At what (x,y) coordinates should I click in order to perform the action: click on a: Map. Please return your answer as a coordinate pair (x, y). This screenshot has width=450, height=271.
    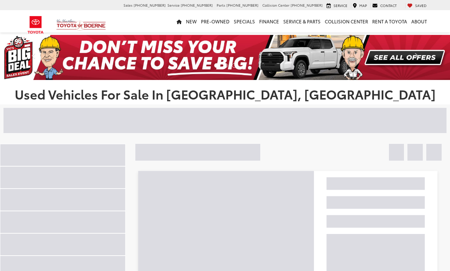
    Looking at the image, I should click on (360, 6).